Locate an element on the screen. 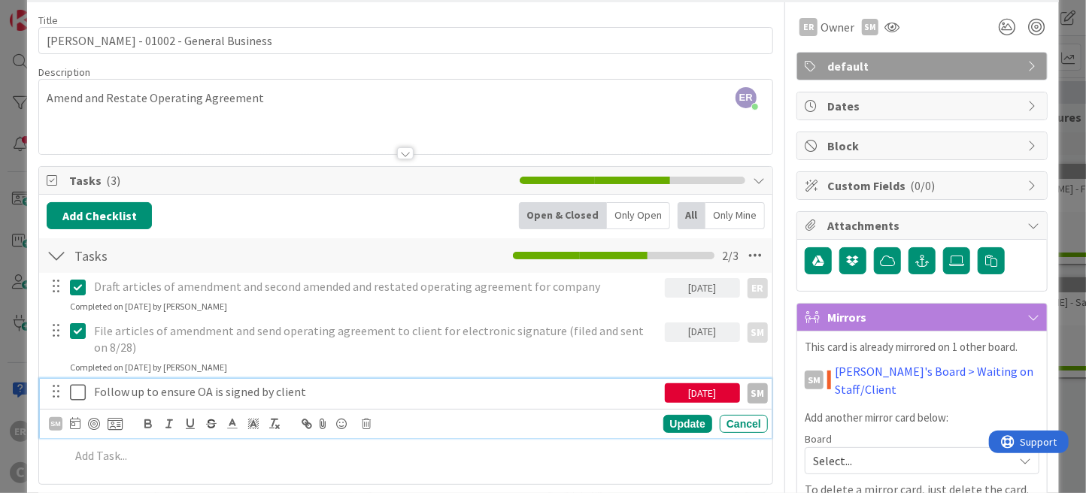 The height and width of the screenshot is (493, 1086). span: default is located at coordinates (924, 66).